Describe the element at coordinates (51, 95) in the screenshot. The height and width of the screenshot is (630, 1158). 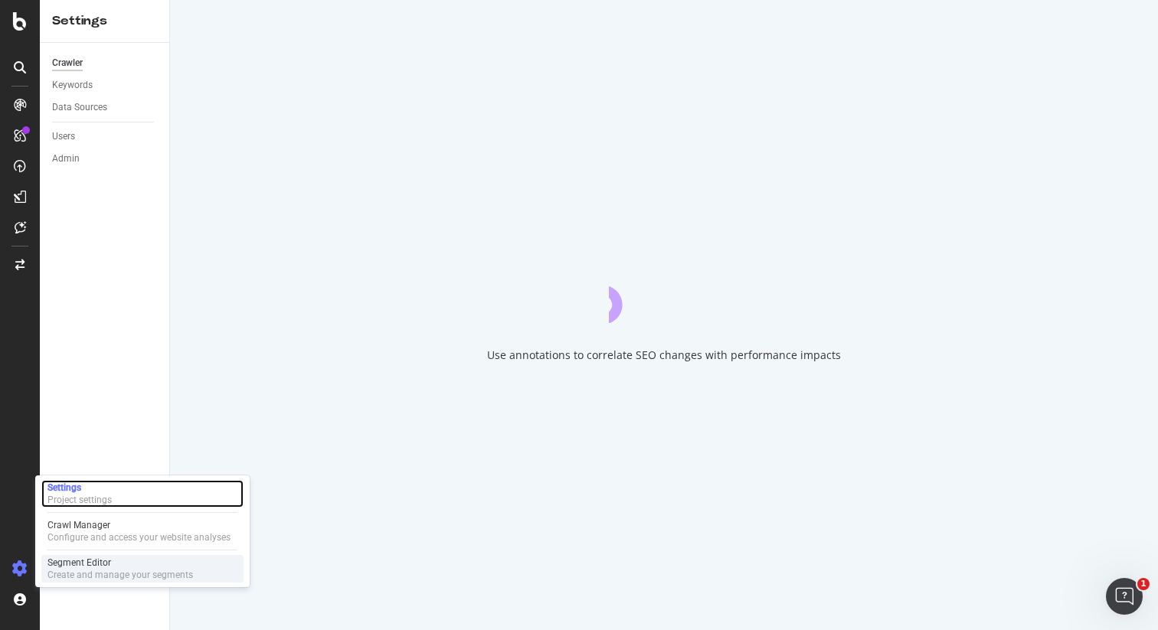
I see `img: tab_domain_overview_orange.svg` at that location.